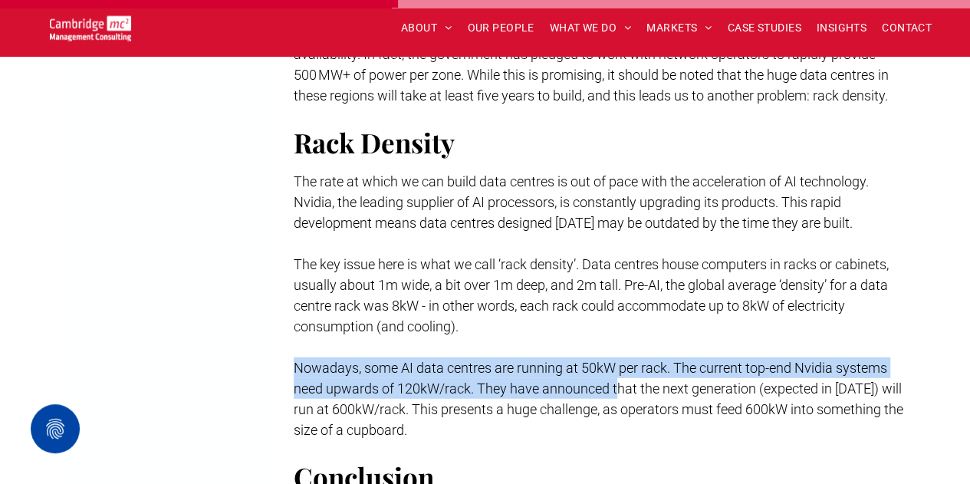 The height and width of the screenshot is (484, 970). What do you see at coordinates (678, 28) in the screenshot?
I see `a: MARKETS` at bounding box center [678, 28].